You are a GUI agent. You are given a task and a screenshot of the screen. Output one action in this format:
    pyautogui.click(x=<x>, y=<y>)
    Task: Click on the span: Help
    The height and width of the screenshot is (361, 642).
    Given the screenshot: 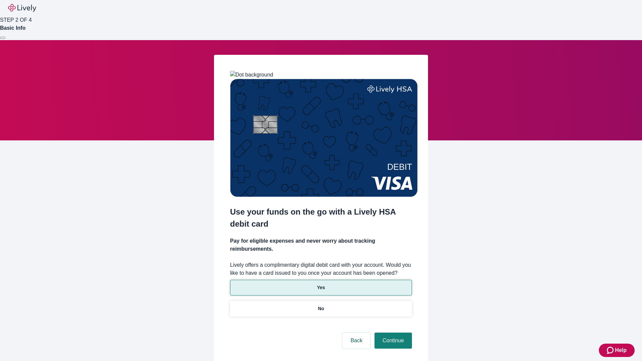 What is the action you would take?
    pyautogui.click(x=621, y=351)
    